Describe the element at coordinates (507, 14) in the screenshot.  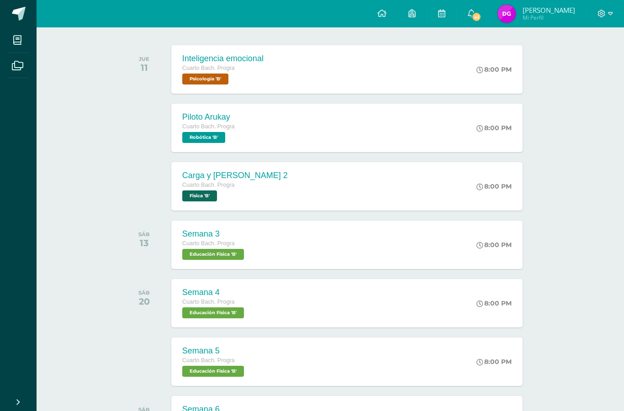
I see `img: f9809c032ae22b082030b68b1ee30890.png` at that location.